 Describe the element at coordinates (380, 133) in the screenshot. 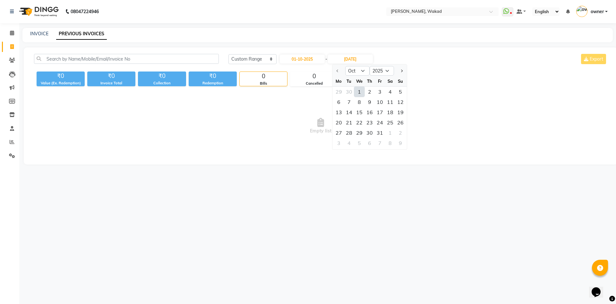

I see `div: Friday, October 31, 2025` at that location.